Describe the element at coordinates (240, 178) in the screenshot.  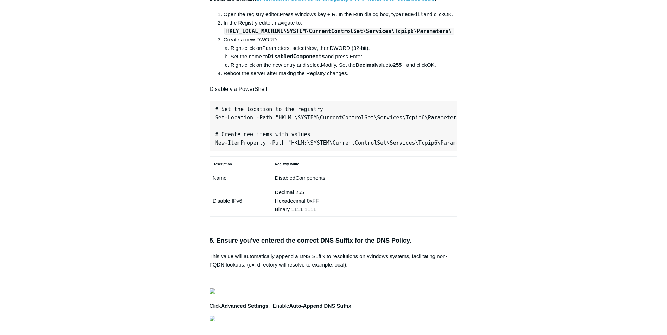
I see `td: Name` at that location.